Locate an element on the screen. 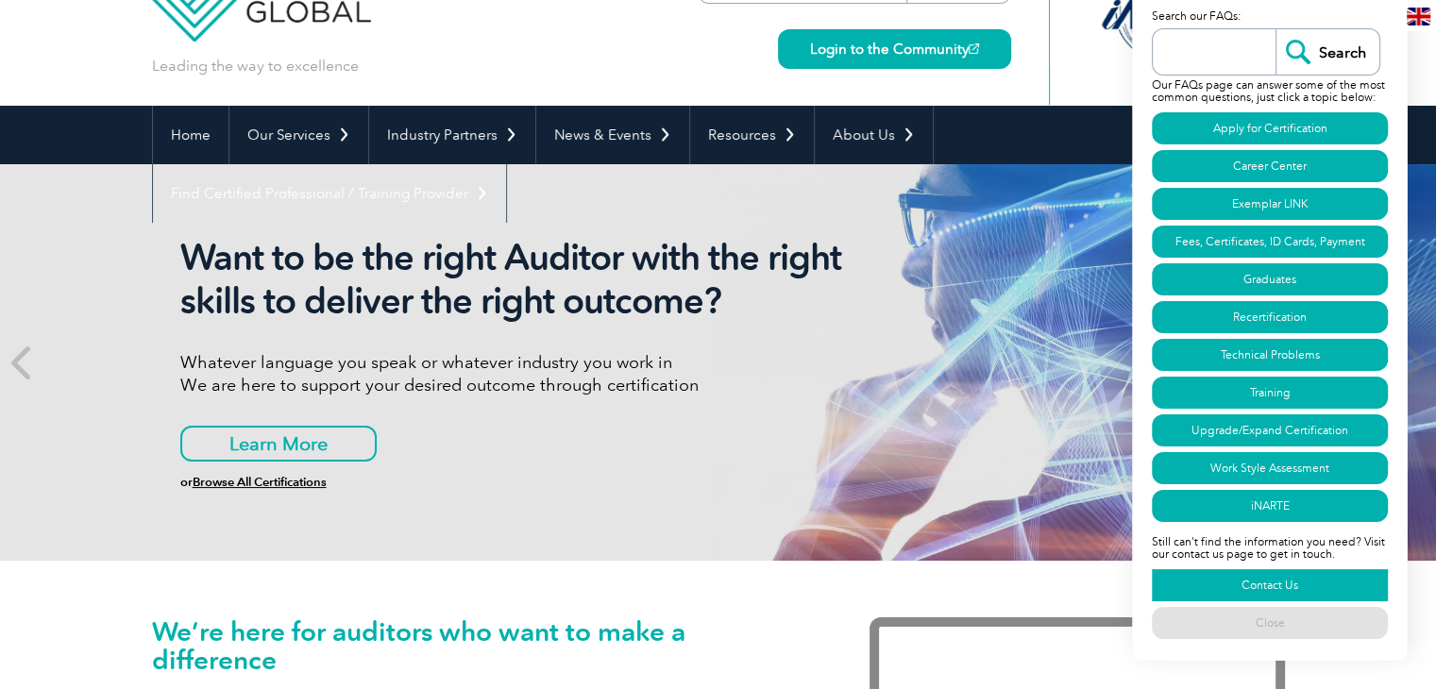 The image size is (1436, 689). a: Training is located at coordinates (1270, 393).